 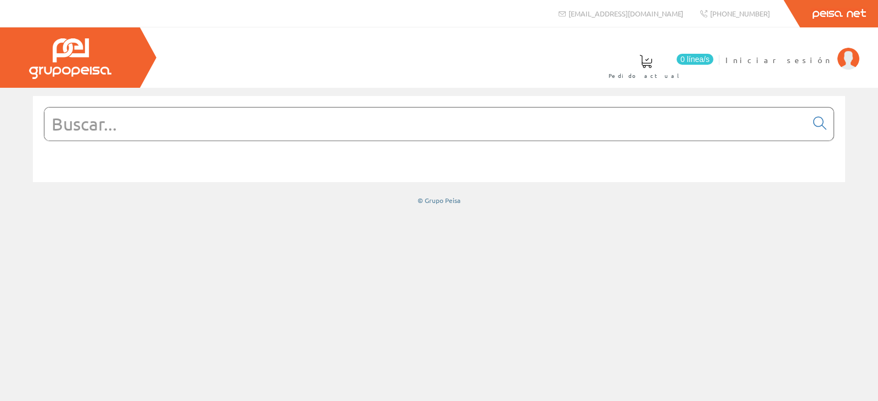 What do you see at coordinates (425, 124) in the screenshot?
I see `input: Buscar...` at bounding box center [425, 124].